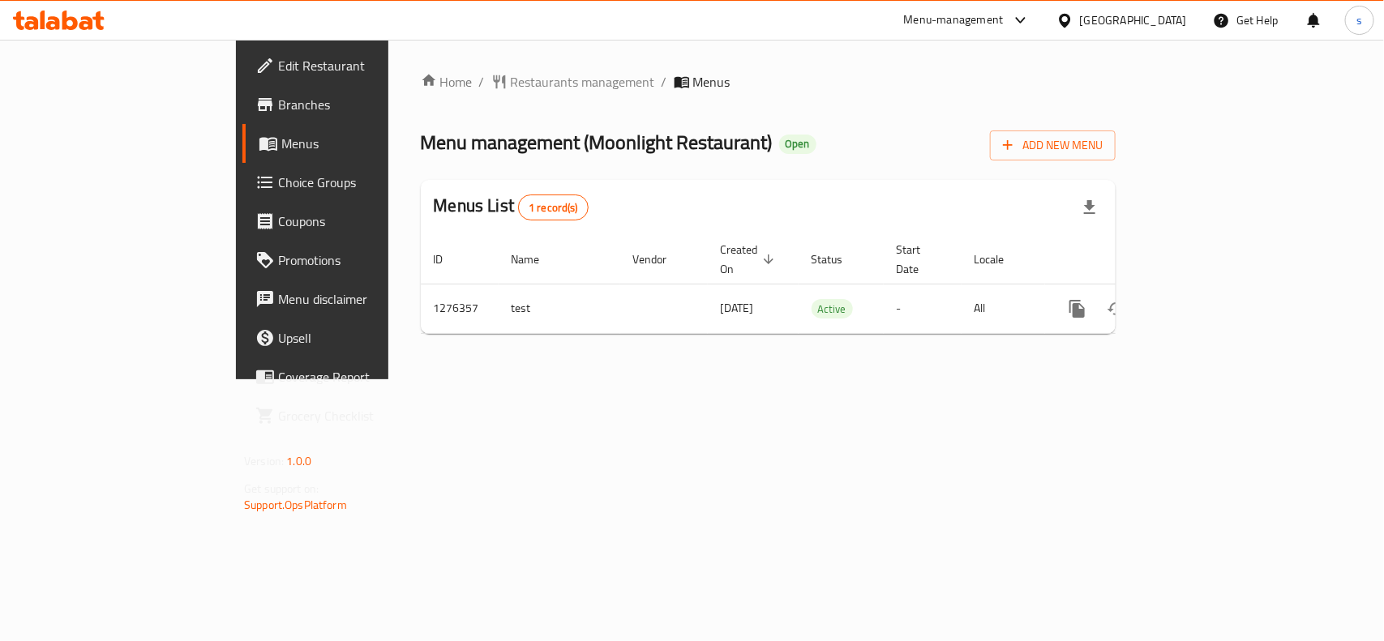 Image resolution: width=1384 pixels, height=641 pixels. I want to click on a: Coupons, so click(354, 221).